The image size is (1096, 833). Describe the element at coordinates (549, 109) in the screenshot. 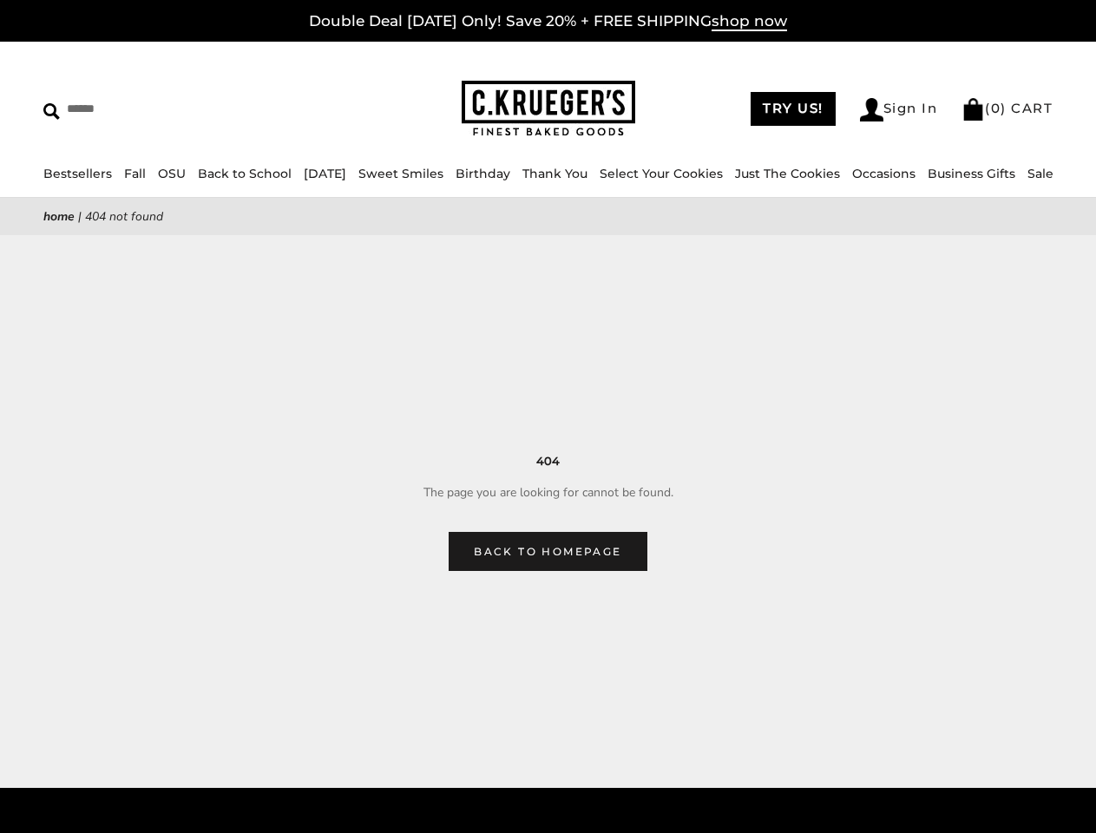

I see `img: C.KRUEGER'S` at that location.